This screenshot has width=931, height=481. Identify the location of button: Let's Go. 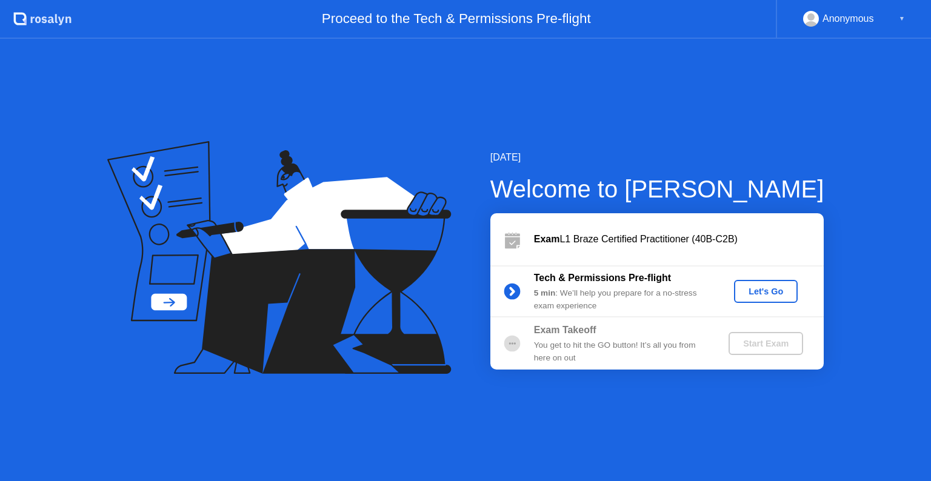
(765, 291).